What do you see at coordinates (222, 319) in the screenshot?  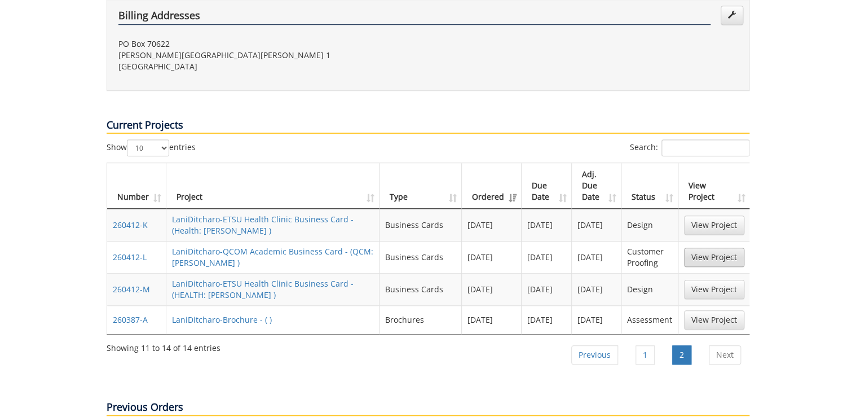 I see `a: LaniDitcharo-Brochure - ( )` at bounding box center [222, 319].